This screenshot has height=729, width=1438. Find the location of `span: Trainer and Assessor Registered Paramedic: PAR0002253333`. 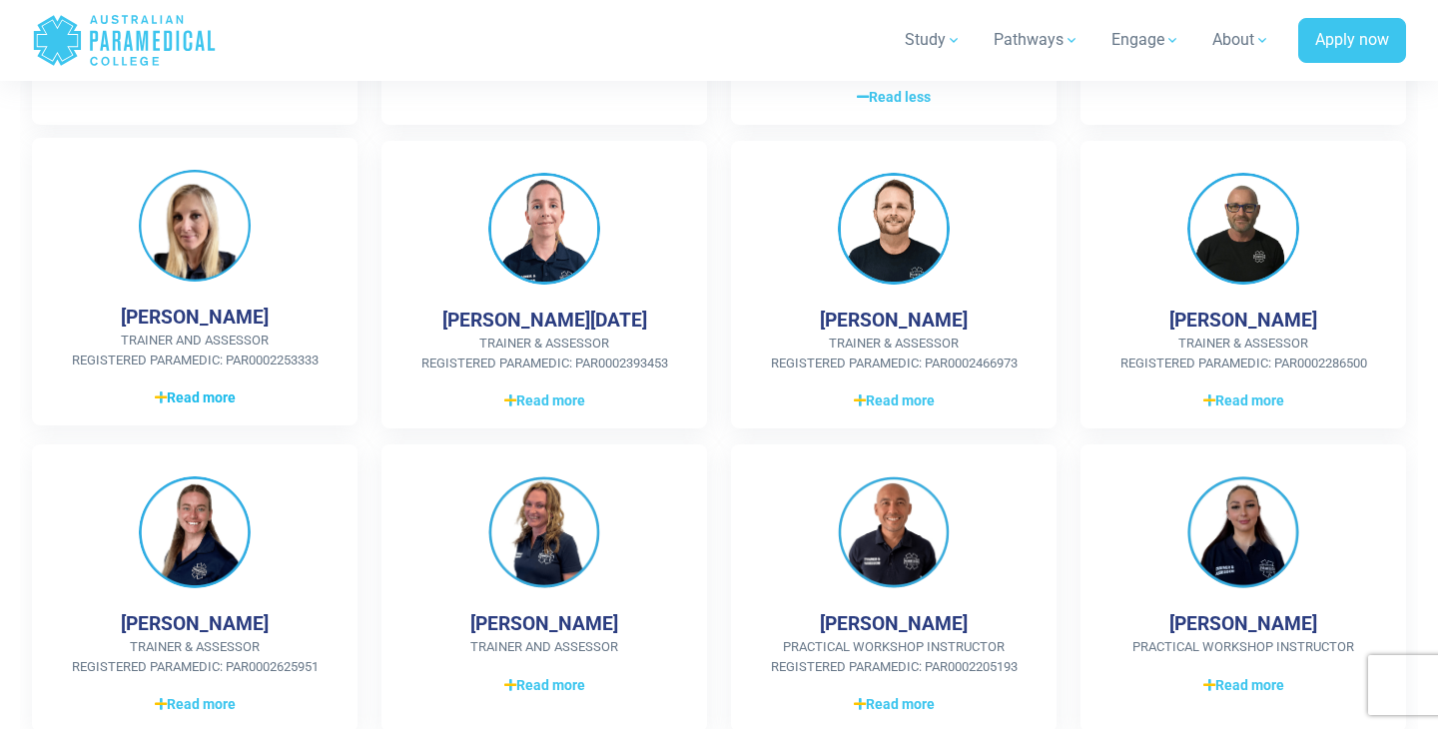

span: Trainer and Assessor Registered Paramedic: PAR0002253333 is located at coordinates (195, 350).